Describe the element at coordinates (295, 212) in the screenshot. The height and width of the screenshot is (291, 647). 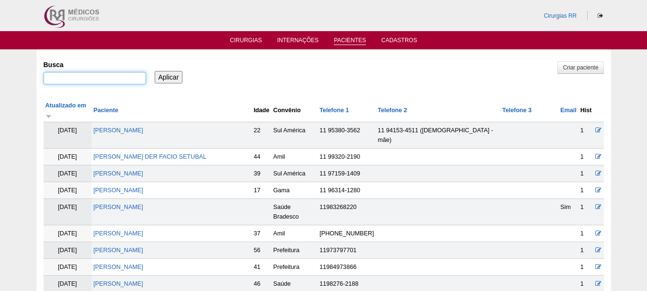
I see `td: Saúde Bradesco` at that location.